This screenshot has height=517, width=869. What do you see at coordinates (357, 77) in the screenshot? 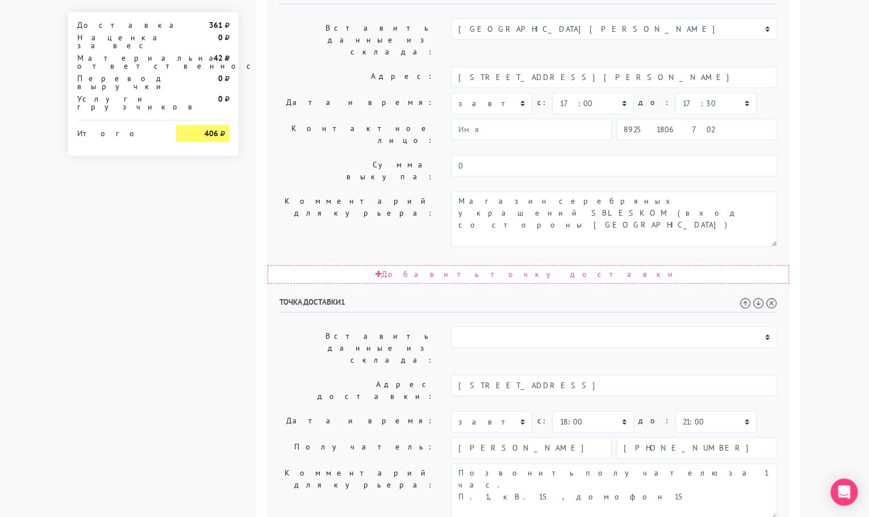
I see `label: Адрес:` at bounding box center [357, 77].